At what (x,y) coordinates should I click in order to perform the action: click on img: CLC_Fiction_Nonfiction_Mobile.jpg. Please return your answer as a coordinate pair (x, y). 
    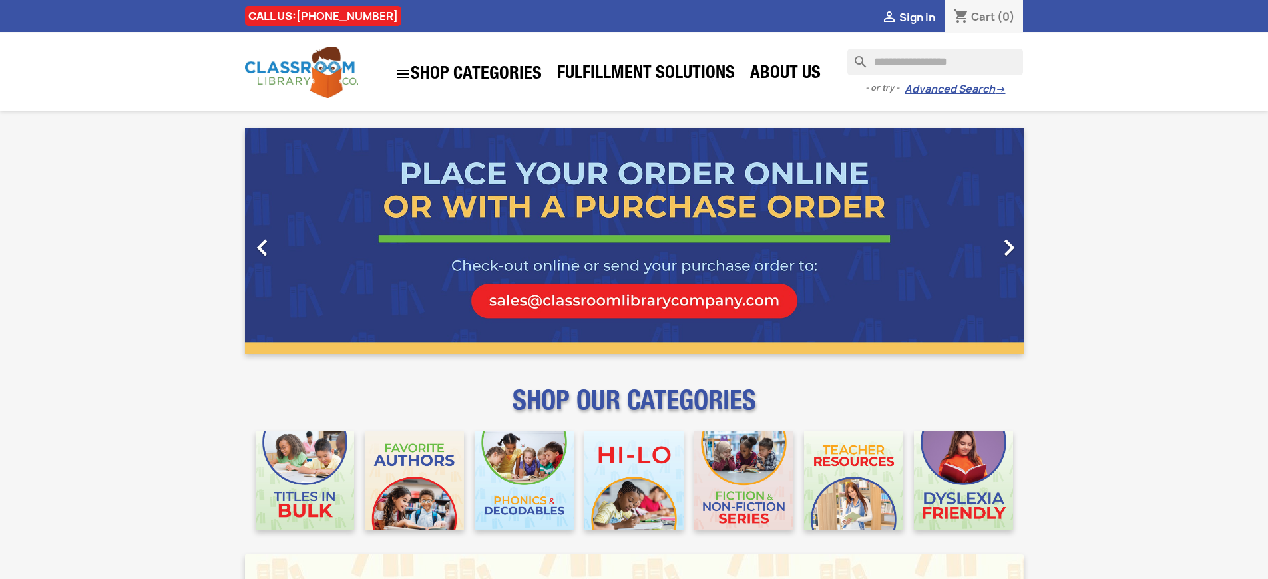
    Looking at the image, I should click on (743, 481).